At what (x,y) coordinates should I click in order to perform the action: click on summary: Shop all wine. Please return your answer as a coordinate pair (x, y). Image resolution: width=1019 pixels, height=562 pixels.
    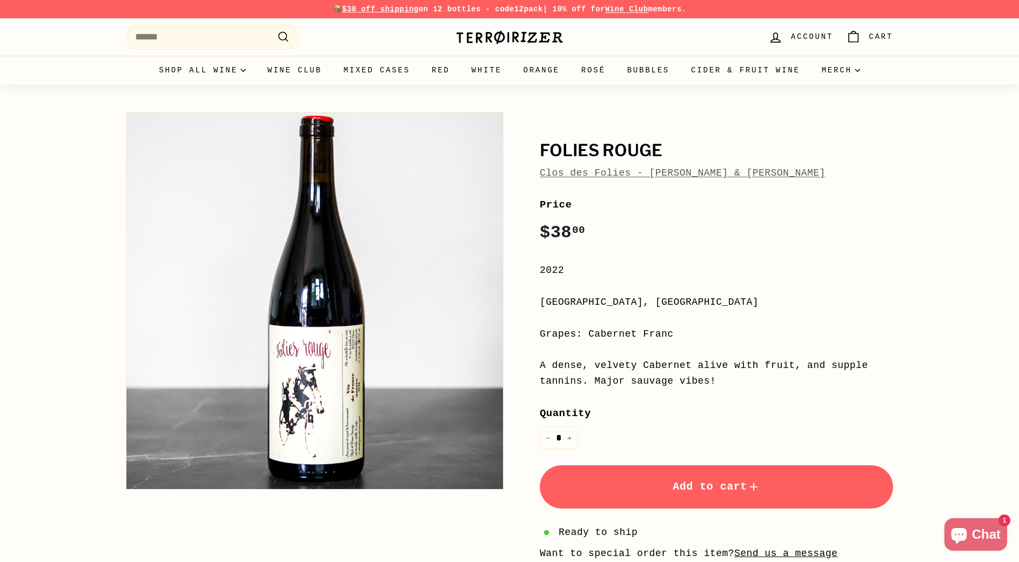
    Looking at the image, I should click on (202, 70).